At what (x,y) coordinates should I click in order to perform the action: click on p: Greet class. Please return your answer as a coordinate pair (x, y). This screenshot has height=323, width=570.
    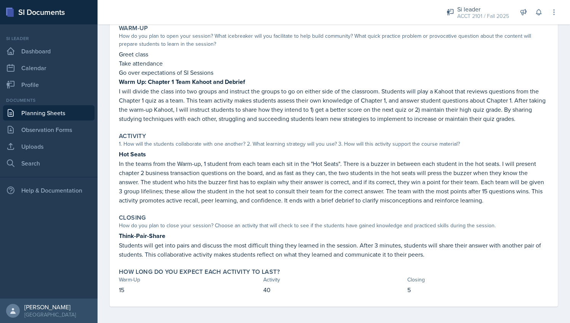
    Looking at the image, I should click on (334, 54).